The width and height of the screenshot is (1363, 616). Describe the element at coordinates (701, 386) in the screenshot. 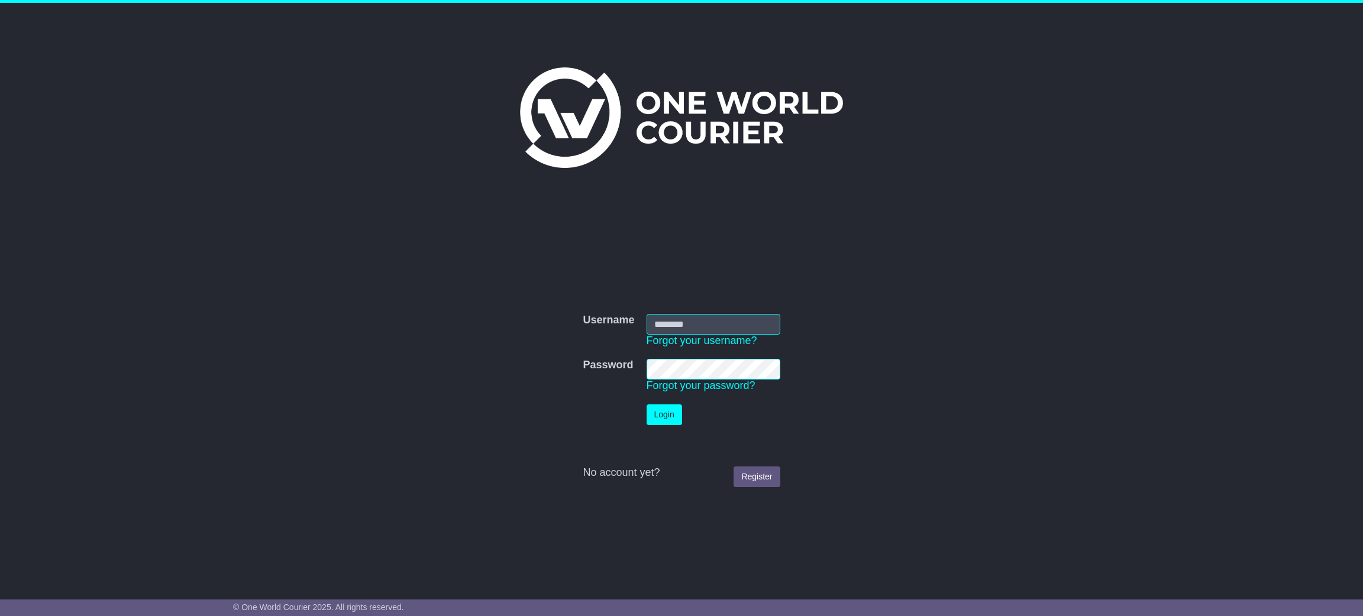

I see `a: Forgot your password?` at that location.